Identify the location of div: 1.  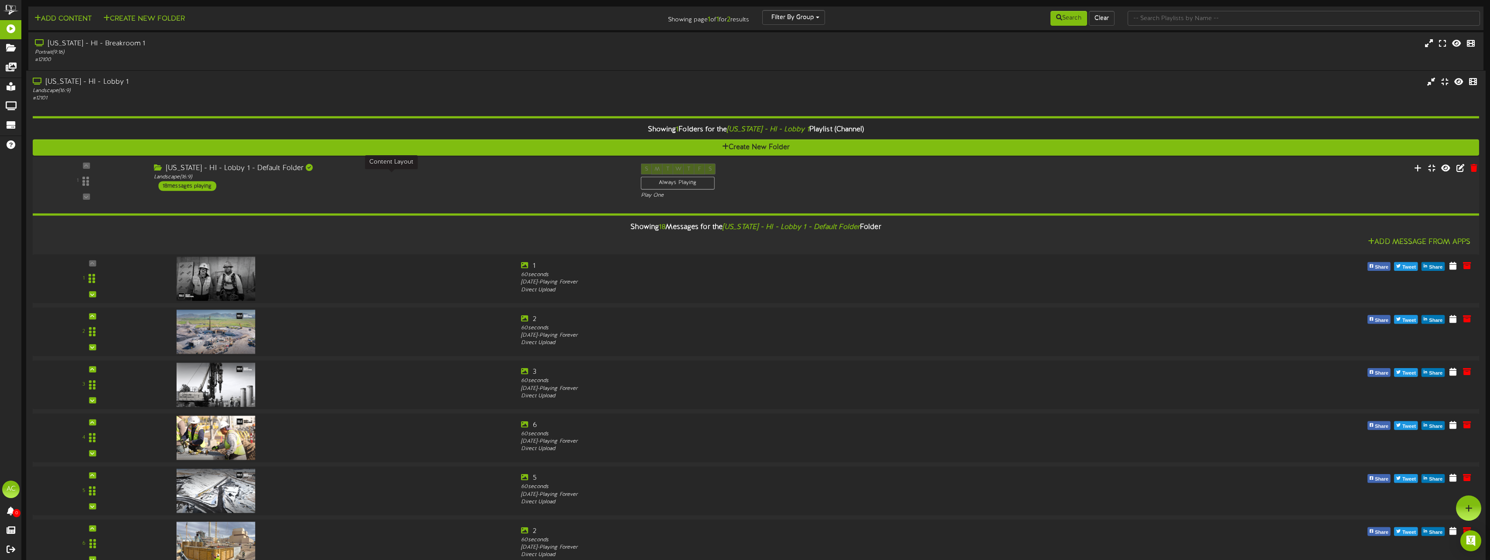
(816, 266).